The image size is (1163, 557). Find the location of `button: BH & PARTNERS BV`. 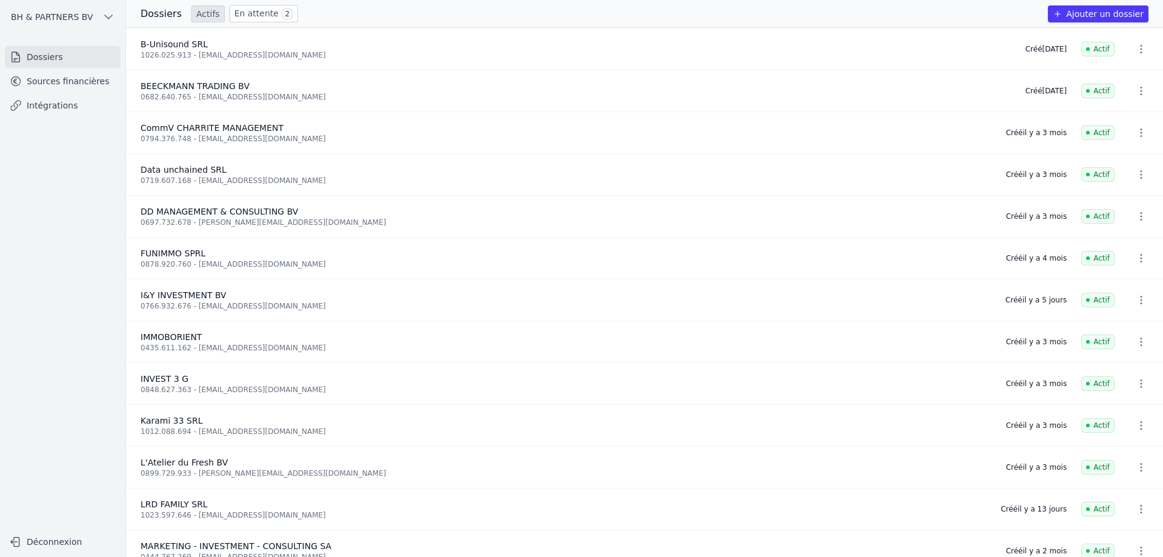

button: BH & PARTNERS BV is located at coordinates (62, 17).